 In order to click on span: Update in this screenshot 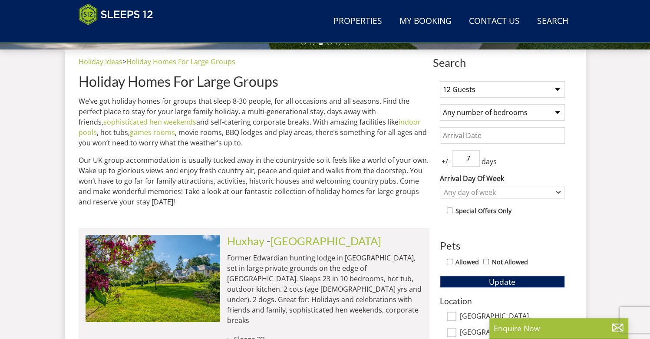, I will do `click(502, 282)`.